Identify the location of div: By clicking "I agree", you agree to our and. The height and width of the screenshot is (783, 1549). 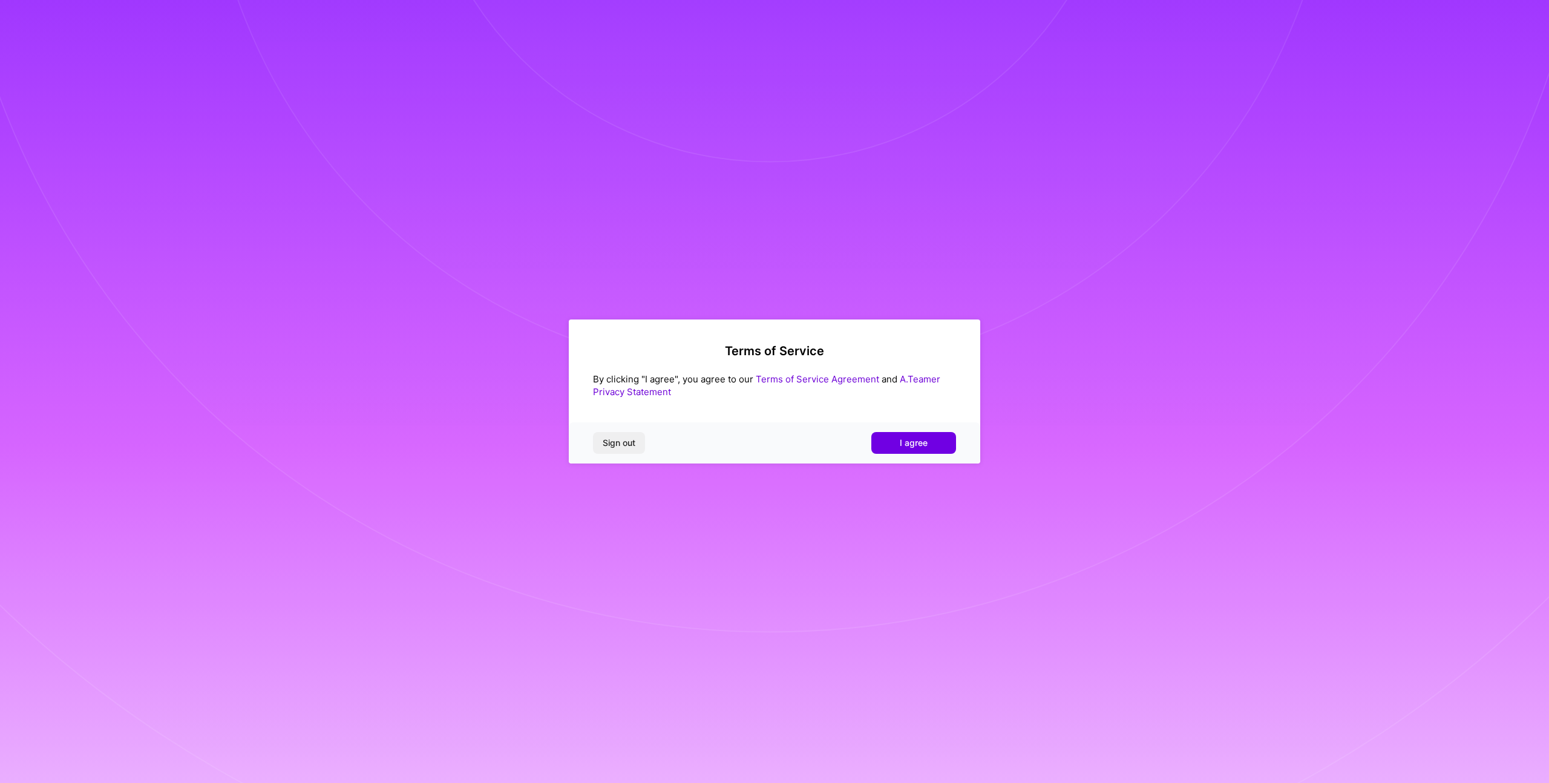
(775, 385).